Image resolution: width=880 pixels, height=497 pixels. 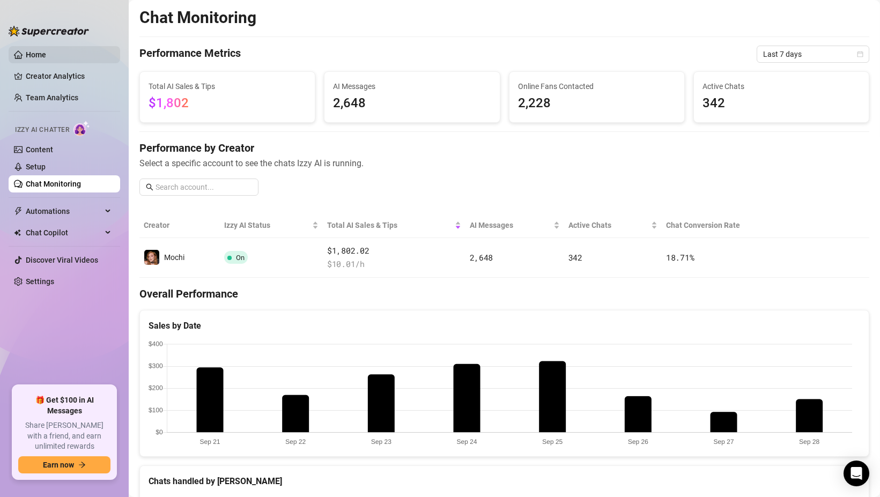 I want to click on a: Team Analytics, so click(x=52, y=98).